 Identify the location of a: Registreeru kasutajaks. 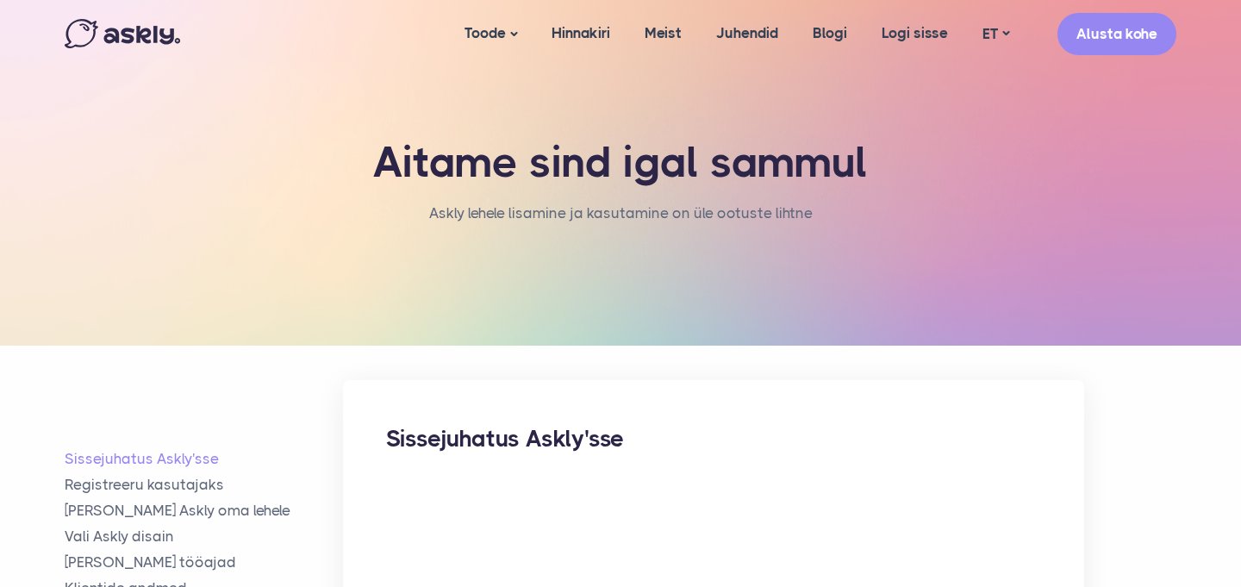
(203, 485).